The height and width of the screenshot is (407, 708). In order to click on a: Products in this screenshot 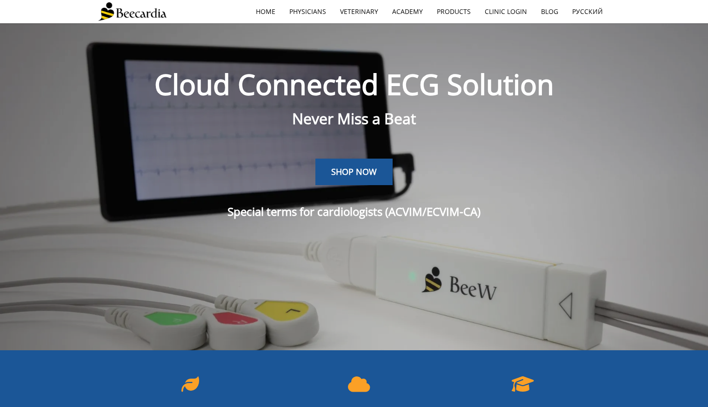, I will do `click(454, 12)`.